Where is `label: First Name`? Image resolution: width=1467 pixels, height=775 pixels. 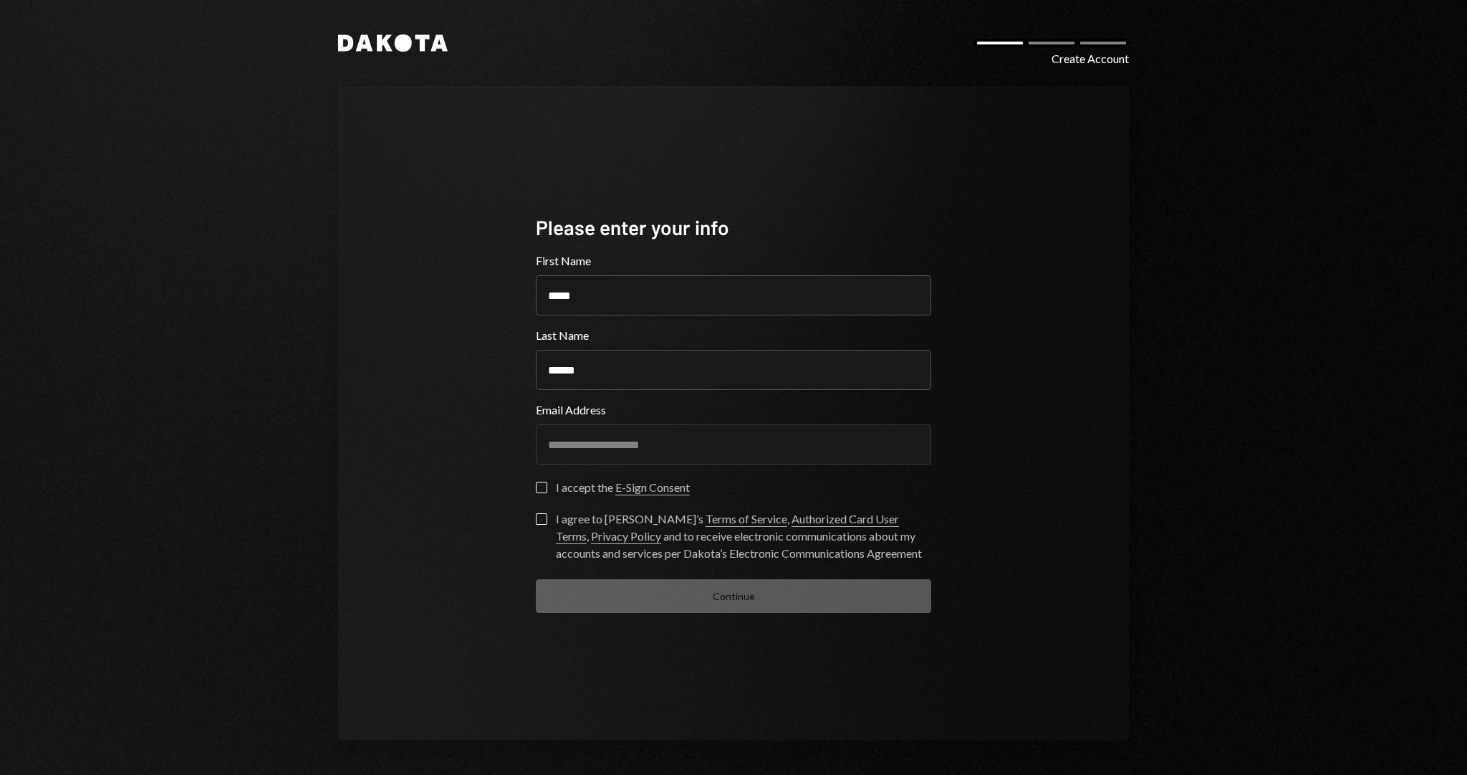
label: First Name is located at coordinates (734, 261).